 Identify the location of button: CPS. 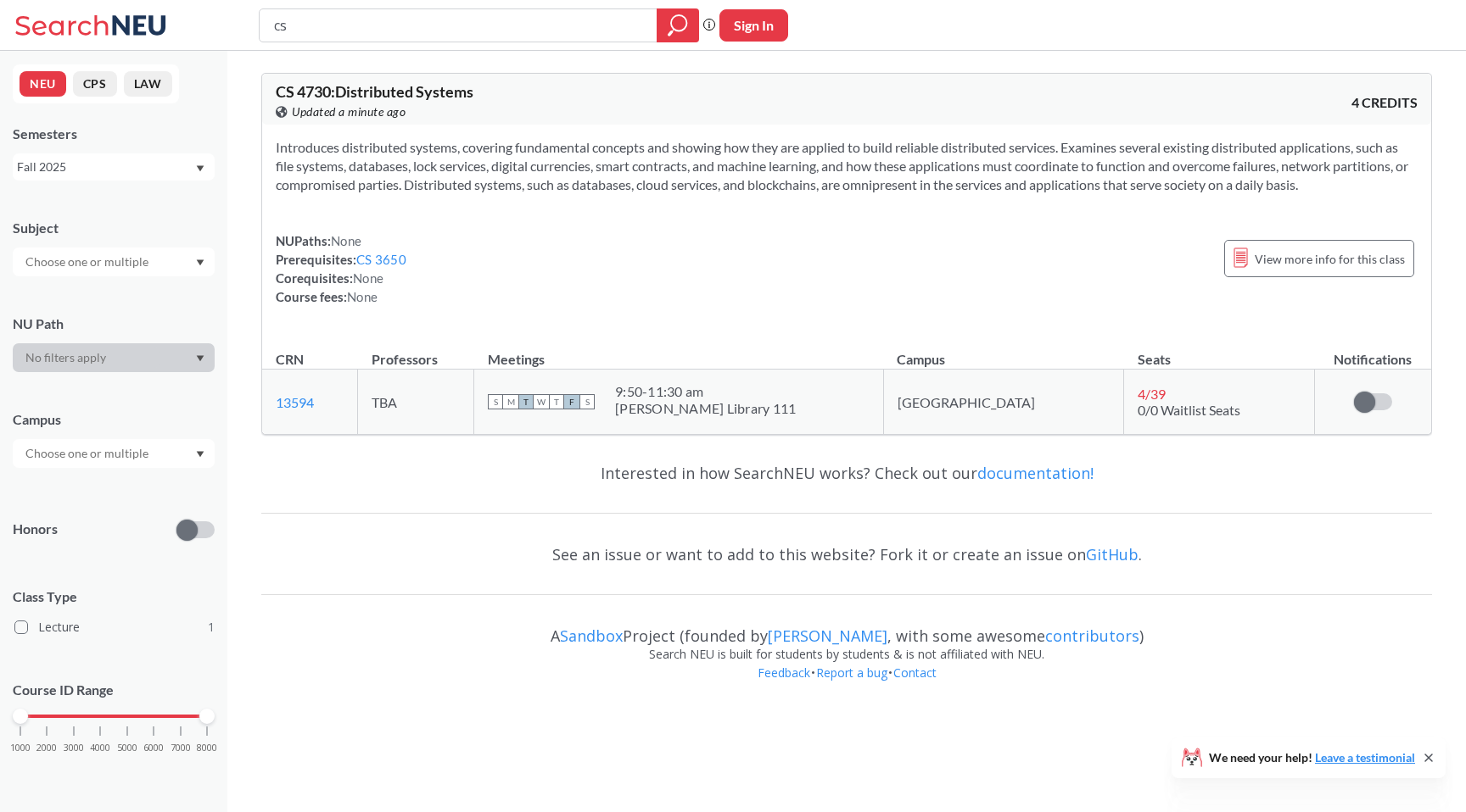
(95, 84).